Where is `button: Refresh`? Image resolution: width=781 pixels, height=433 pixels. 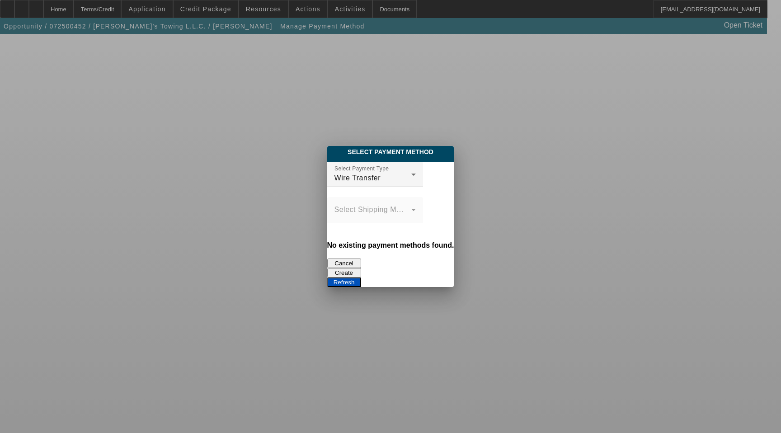
button: Refresh is located at coordinates (344, 282).